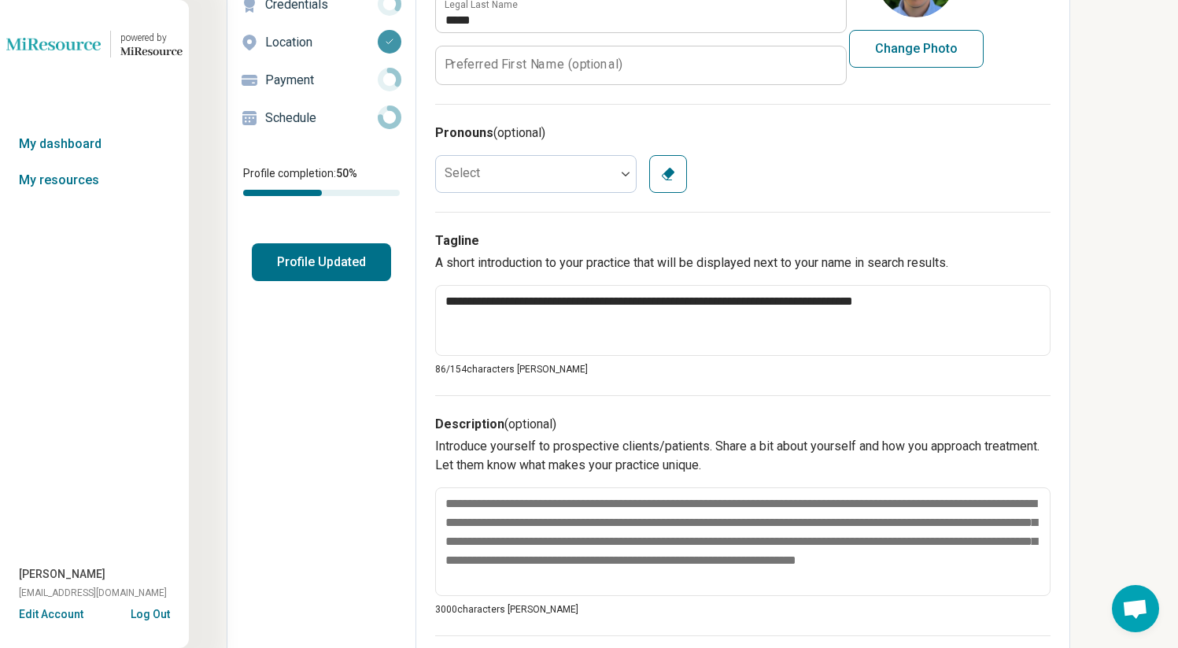 The height and width of the screenshot is (648, 1178). I want to click on p: Introduce yourself to prospective clients/patients. Share a bit about yourself and how you approa..., so click(743, 456).